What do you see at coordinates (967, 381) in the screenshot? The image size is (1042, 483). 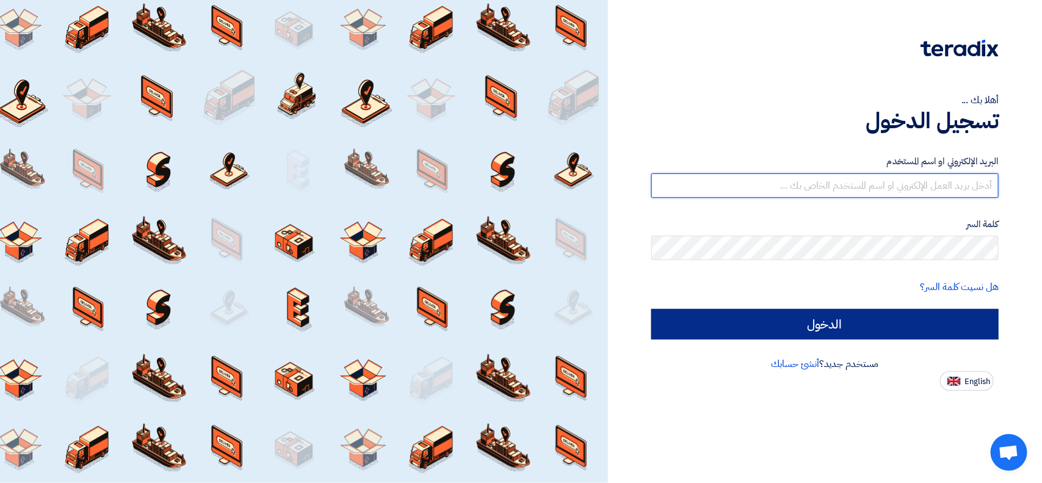 I see `button: English` at bounding box center [967, 381].